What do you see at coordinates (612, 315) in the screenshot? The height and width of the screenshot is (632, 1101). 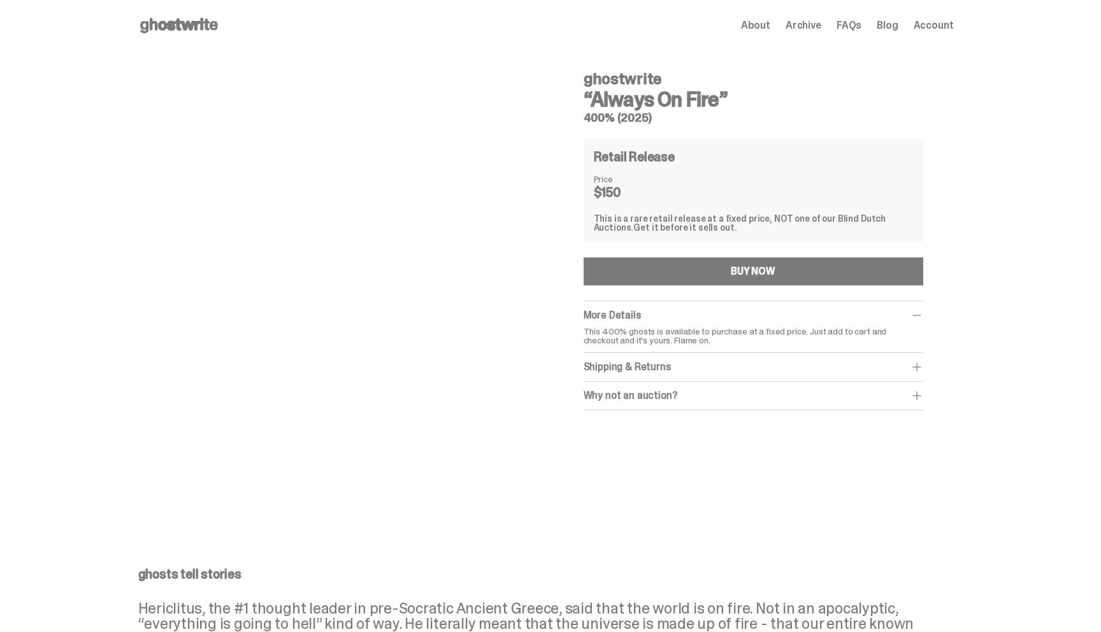 I see `span: More Details` at bounding box center [612, 315].